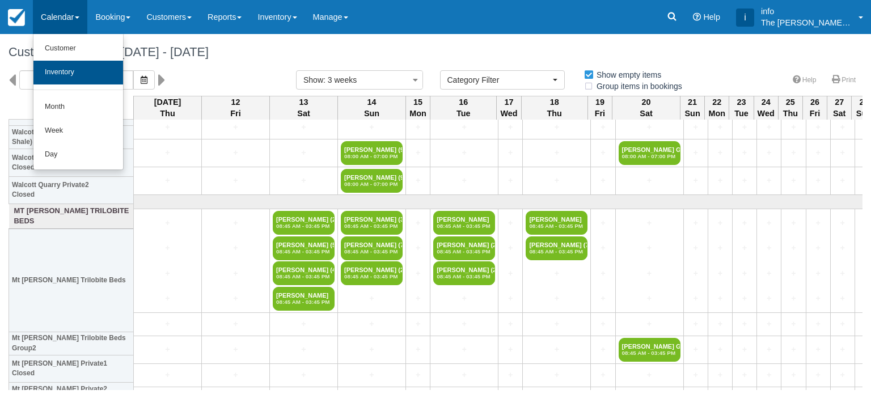  What do you see at coordinates (790, 108) in the screenshot?
I see `th: 25 Thu` at bounding box center [790, 108].